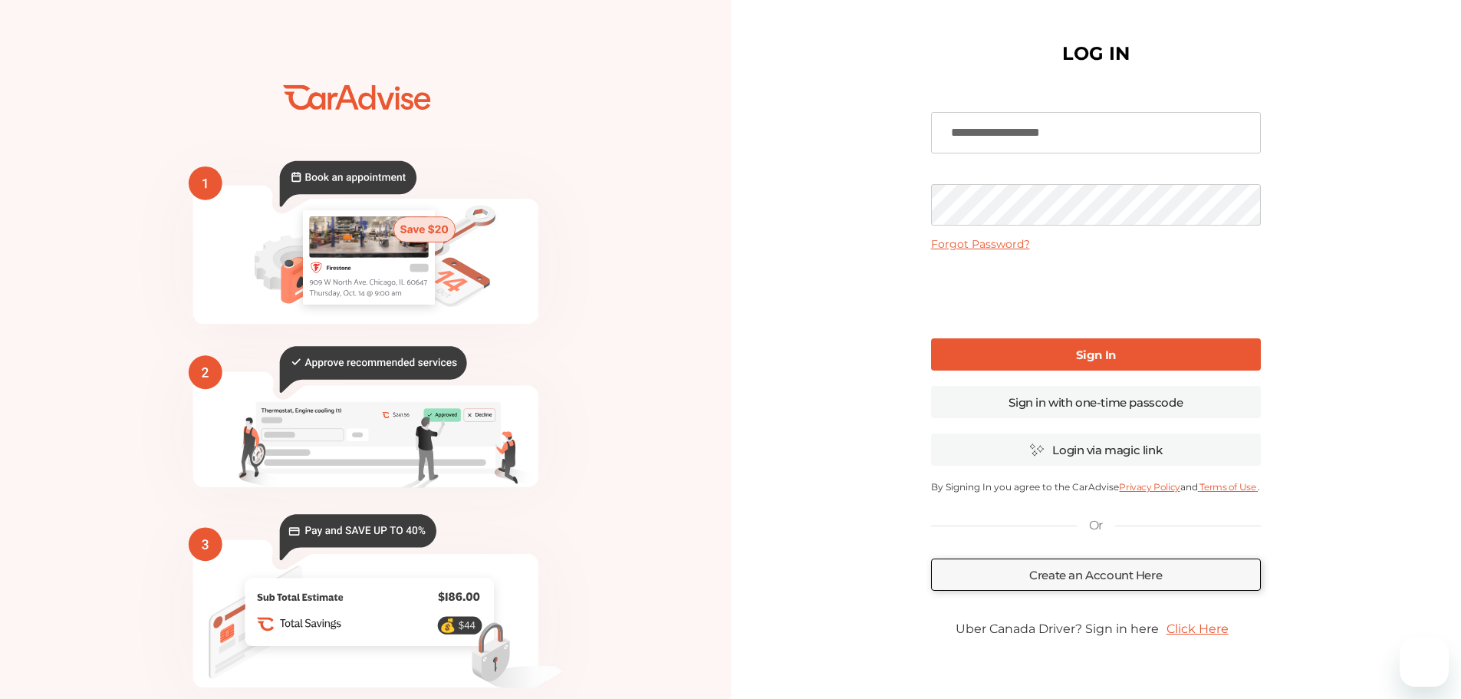 This screenshot has height=699, width=1461. What do you see at coordinates (980, 244) in the screenshot?
I see `a: Forgot Password?` at bounding box center [980, 244].